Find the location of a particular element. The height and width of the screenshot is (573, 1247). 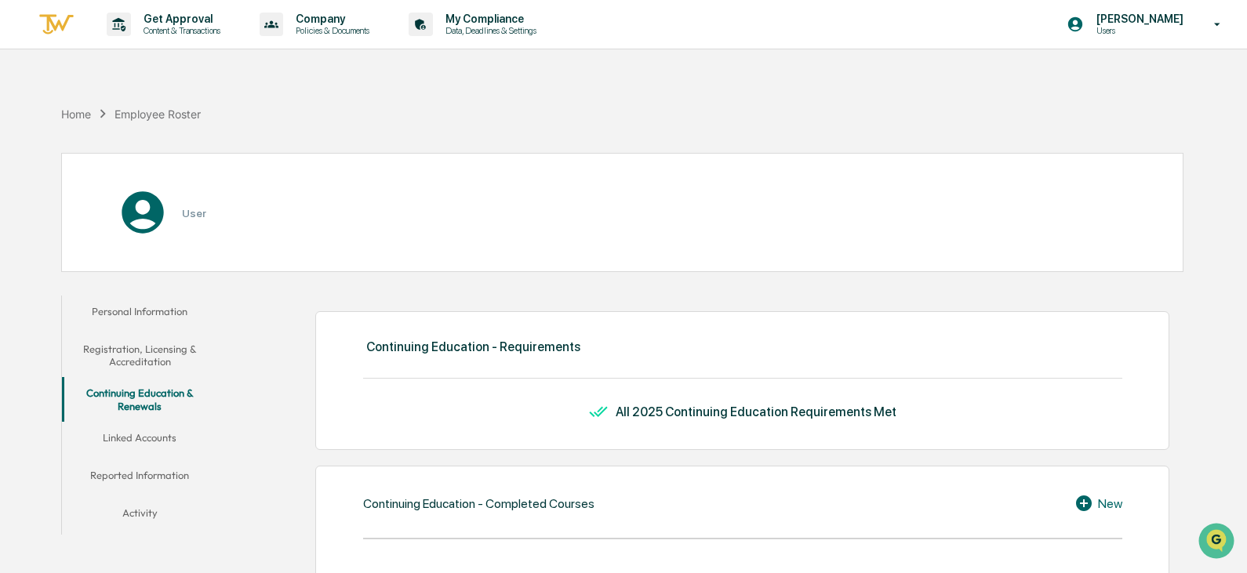

div: Start new chat is located at coordinates (155, 128).